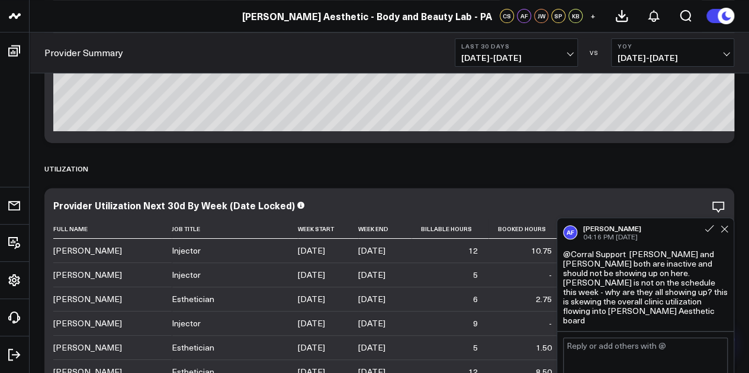  What do you see at coordinates (507, 16) in the screenshot?
I see `div: CS` at bounding box center [507, 16].